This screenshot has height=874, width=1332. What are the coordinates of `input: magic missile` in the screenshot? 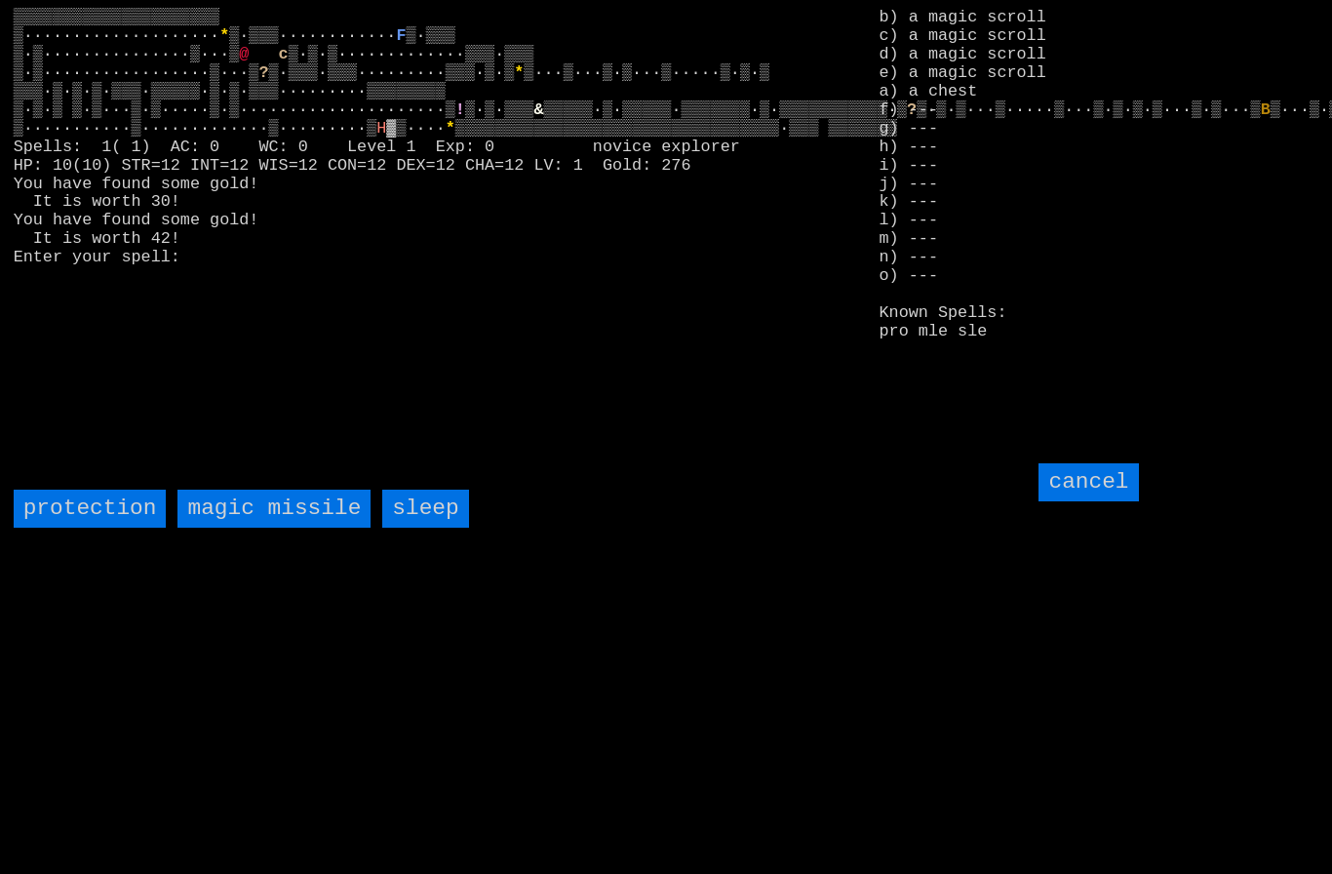 It's located at (274, 508).